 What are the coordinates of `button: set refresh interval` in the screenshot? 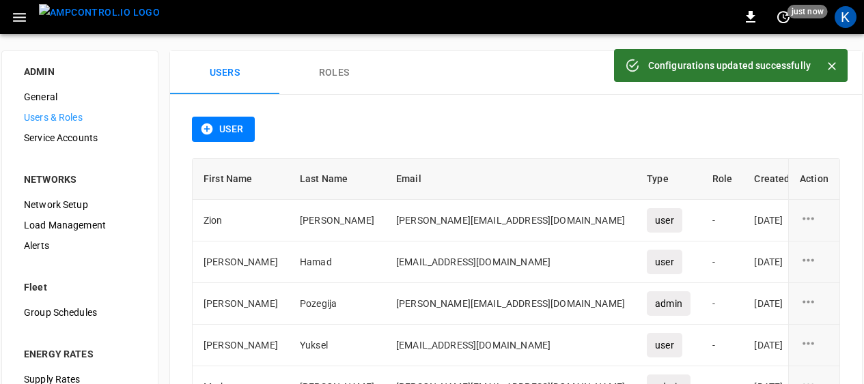 It's located at (783, 17).